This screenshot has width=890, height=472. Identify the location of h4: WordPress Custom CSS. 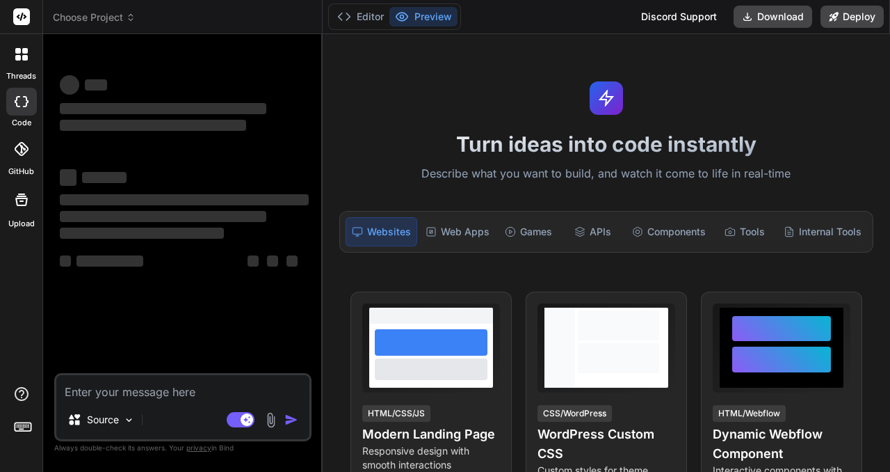
(607, 444).